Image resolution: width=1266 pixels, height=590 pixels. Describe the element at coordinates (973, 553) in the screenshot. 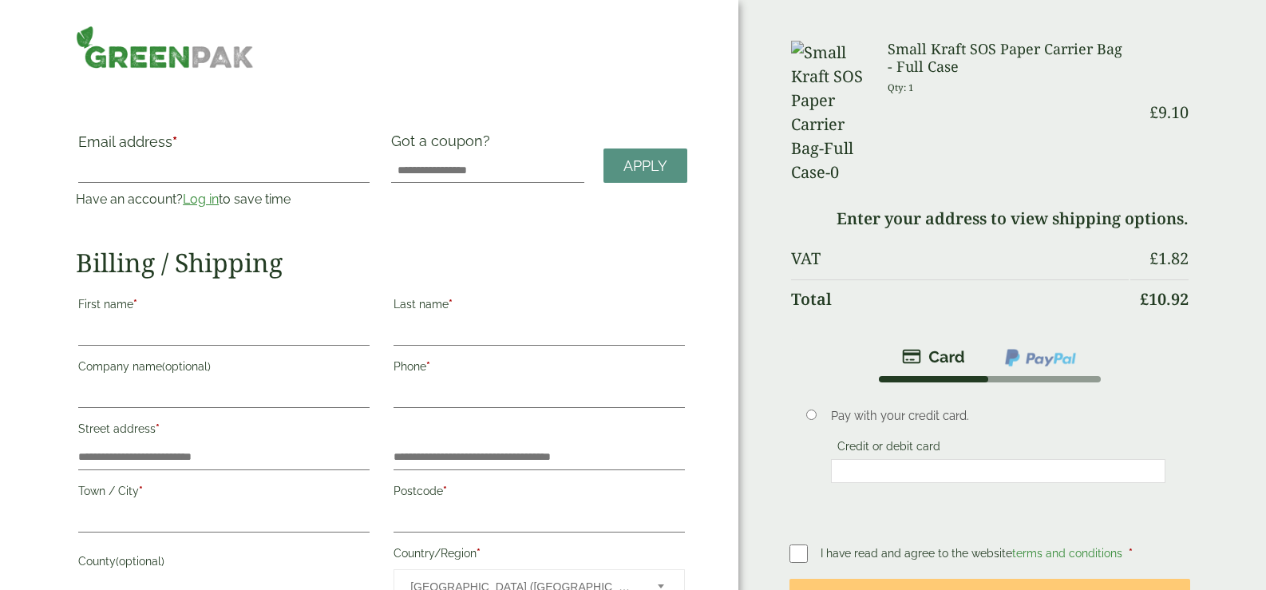

I see `span: I have read and agree to the website` at that location.